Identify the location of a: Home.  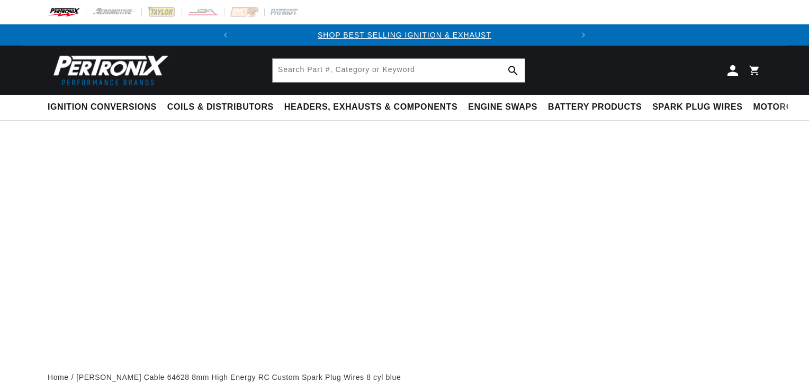
(58, 377).